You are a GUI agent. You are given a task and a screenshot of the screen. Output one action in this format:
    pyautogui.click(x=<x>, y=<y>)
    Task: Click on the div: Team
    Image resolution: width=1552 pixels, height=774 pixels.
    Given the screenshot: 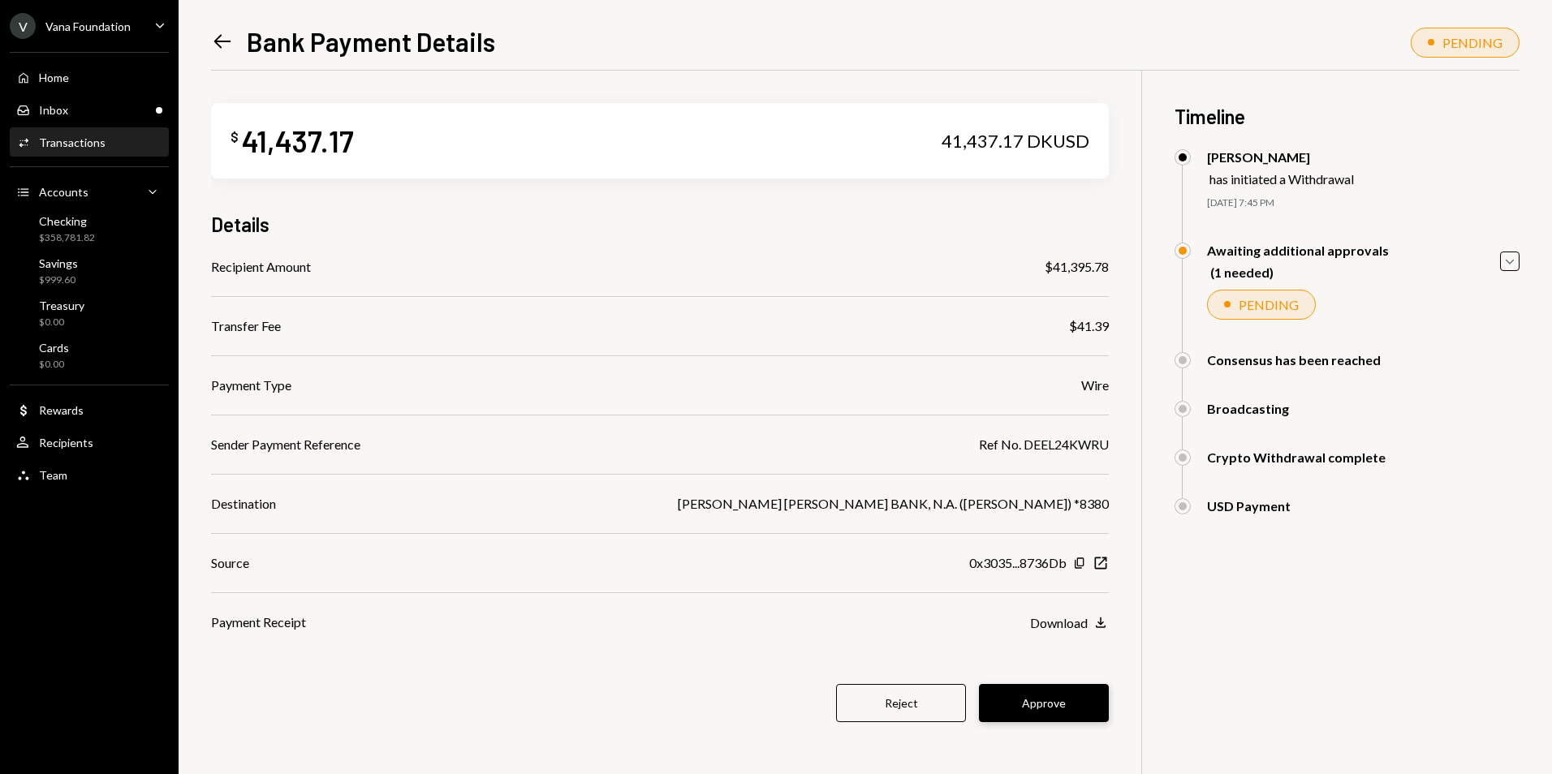 What is the action you would take?
    pyautogui.click(x=53, y=475)
    